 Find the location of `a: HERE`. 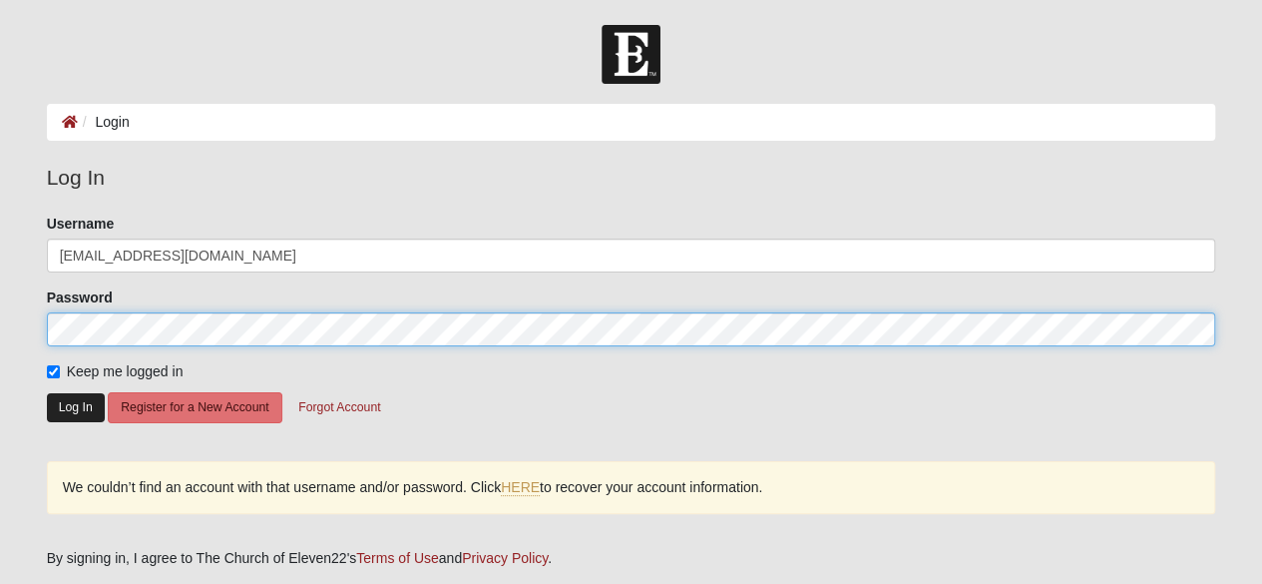

a: HERE is located at coordinates (520, 487).